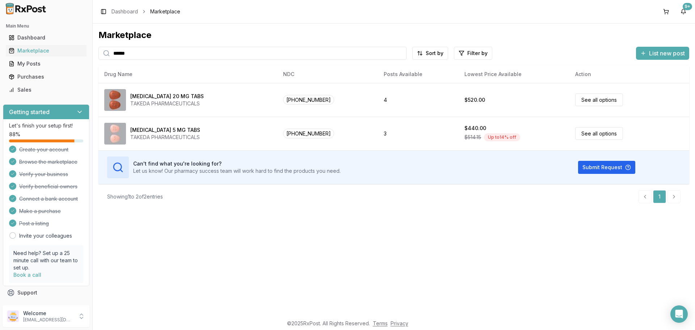 Image resolution: width=695 pixels, height=330 pixels. I want to click on span: Filter by, so click(478, 53).